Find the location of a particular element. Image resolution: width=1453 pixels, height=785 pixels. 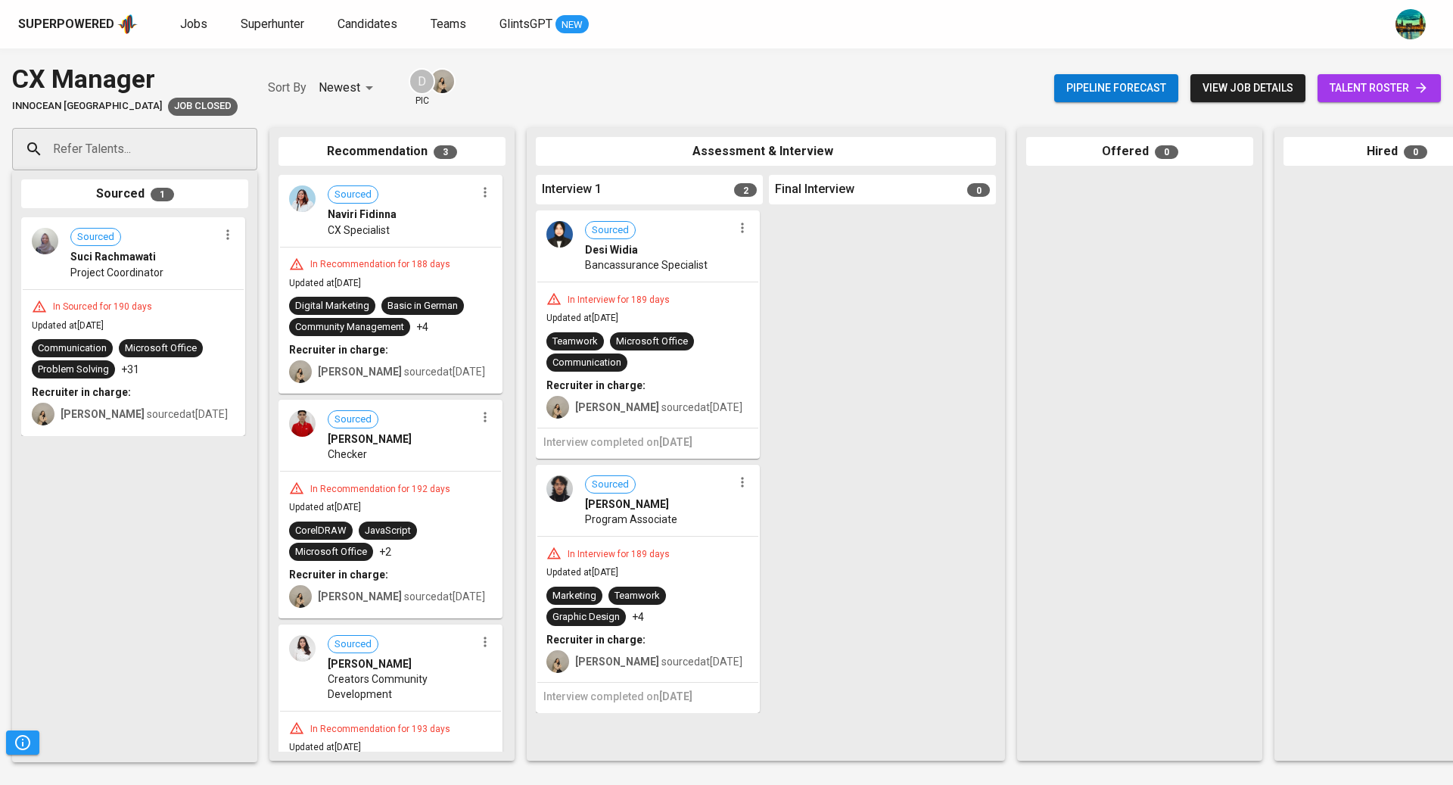

img: 5a4ccc9eaa3cd592dc631603c343c6ee.jpg is located at coordinates (559, 488).